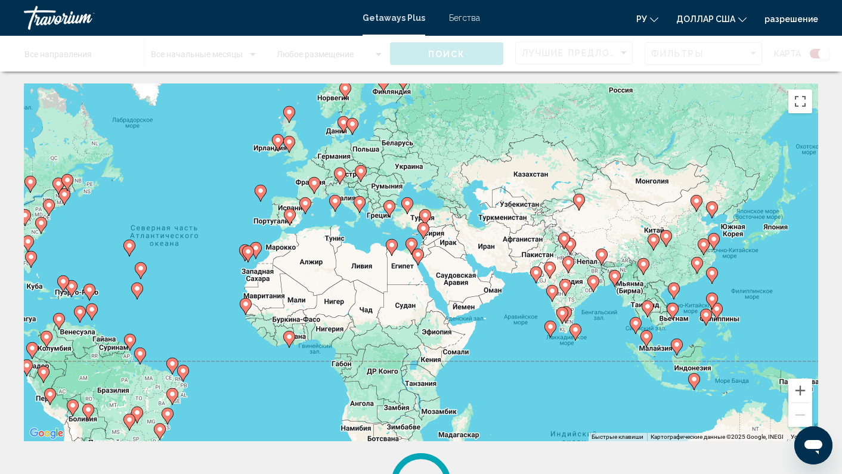 The width and height of the screenshot is (842, 474). Describe the element at coordinates (394, 18) in the screenshot. I see `a: Getaways Plus` at that location.